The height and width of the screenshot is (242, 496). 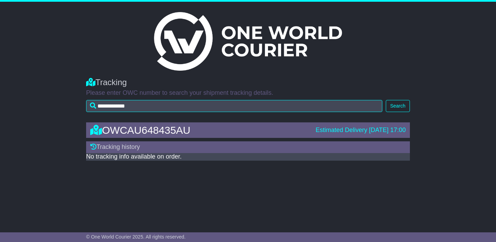 I want to click on div: OWCAU648435AU, so click(x=199, y=130).